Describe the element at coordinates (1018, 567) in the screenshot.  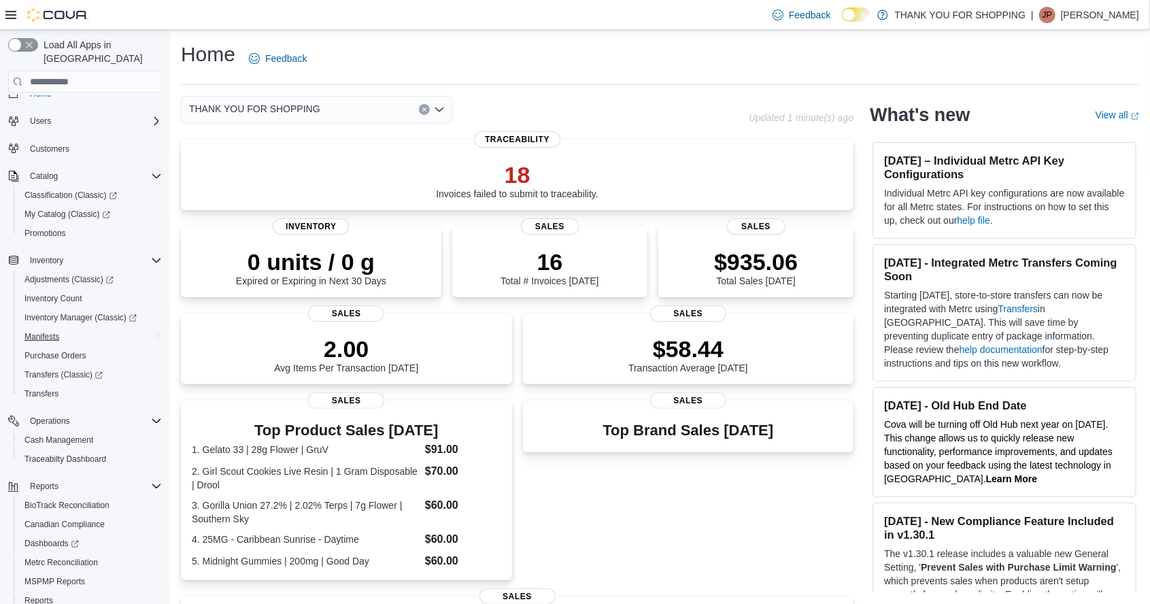
I see `strong: Prevent Sales with Purchase Limit Warning` at that location.